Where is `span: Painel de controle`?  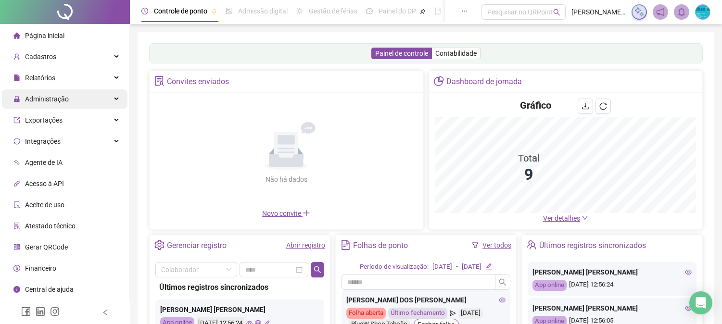 span: Painel de controle is located at coordinates (401, 53).